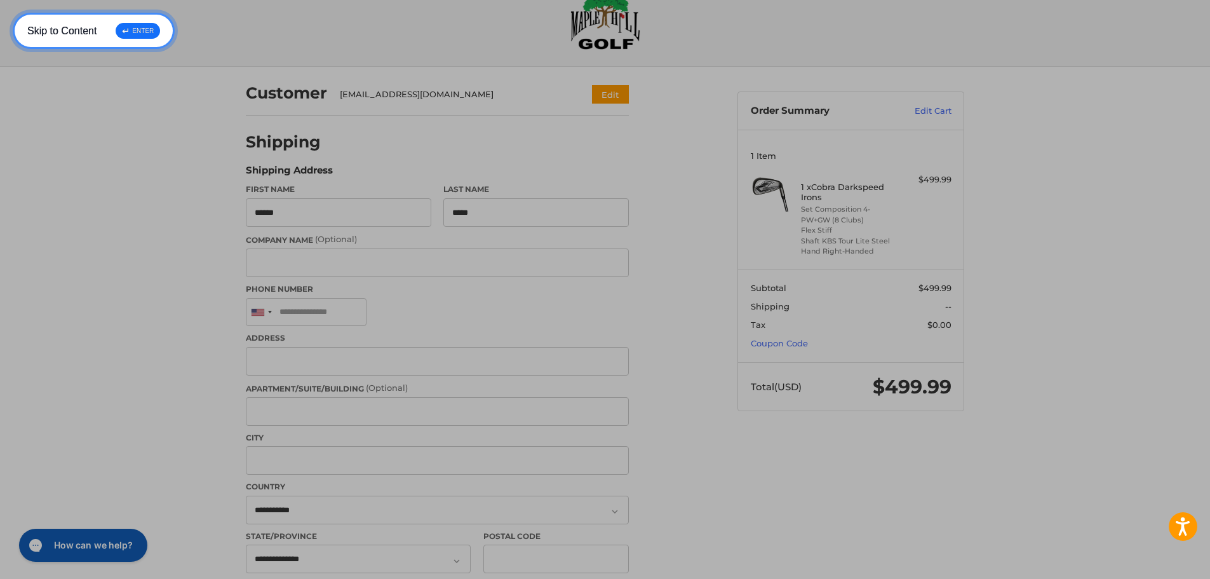  What do you see at coordinates (758, 325) in the screenshot?
I see `span: Tax` at bounding box center [758, 325].